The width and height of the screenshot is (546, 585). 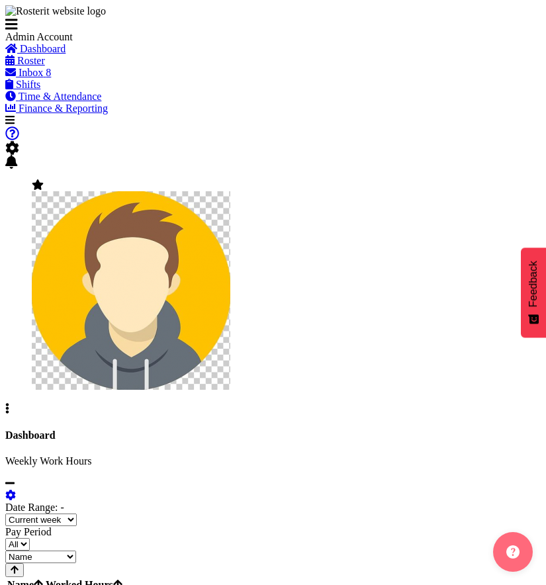 I want to click on a: Inbox 8, so click(x=28, y=72).